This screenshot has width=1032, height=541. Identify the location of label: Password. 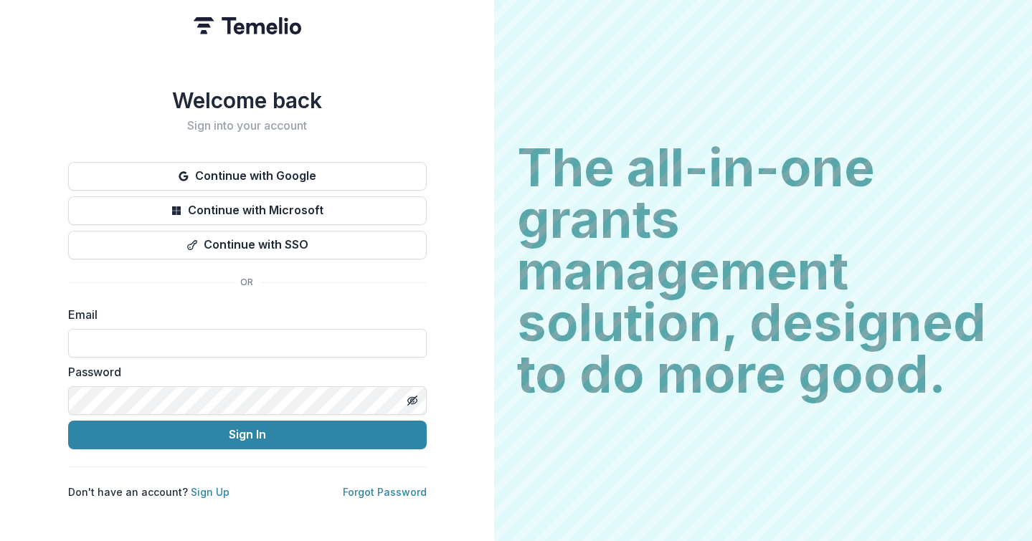
(243, 372).